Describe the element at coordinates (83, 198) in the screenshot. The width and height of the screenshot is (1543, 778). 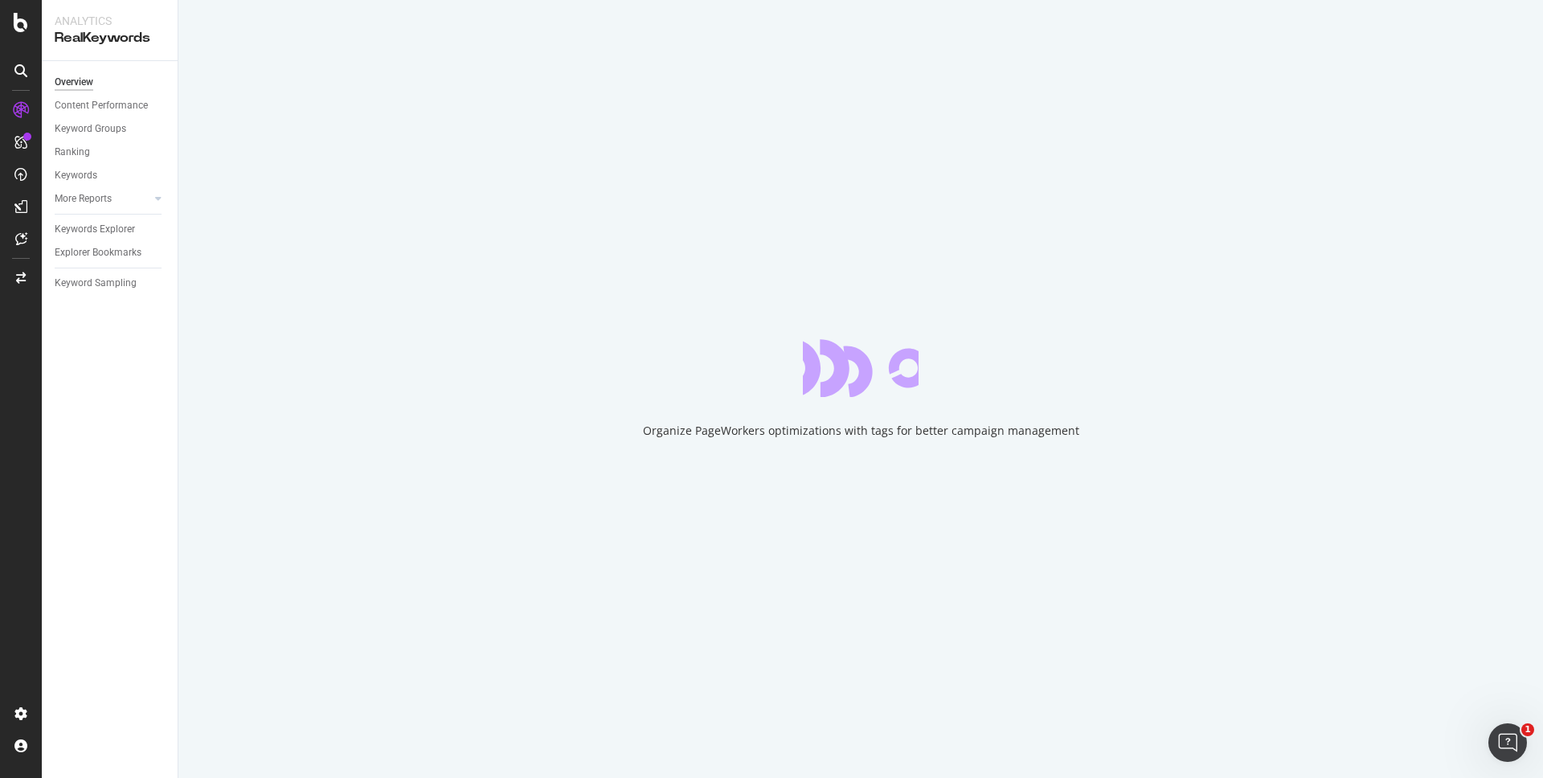
I see `div: More Reports` at that location.